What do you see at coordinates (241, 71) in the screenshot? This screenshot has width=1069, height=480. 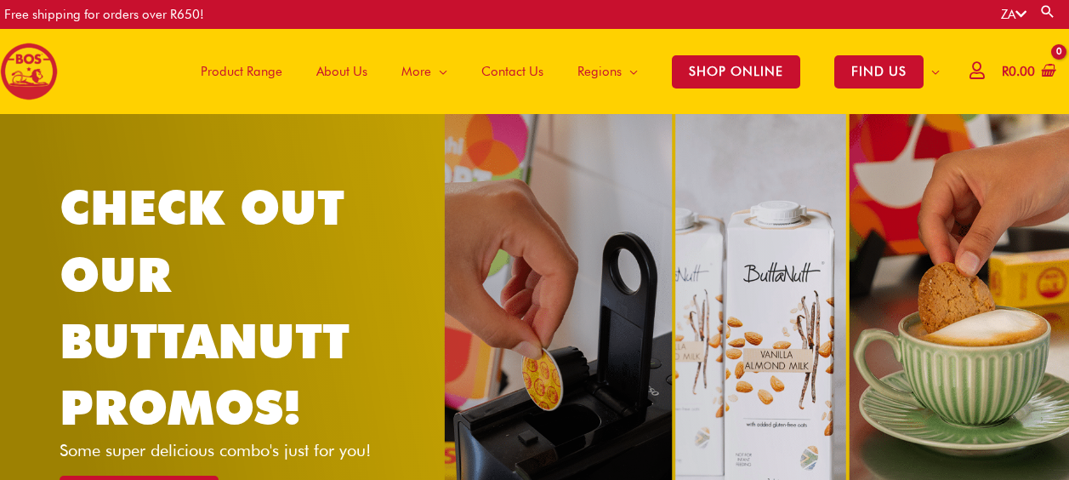 I see `span: Product Range` at bounding box center [241, 71].